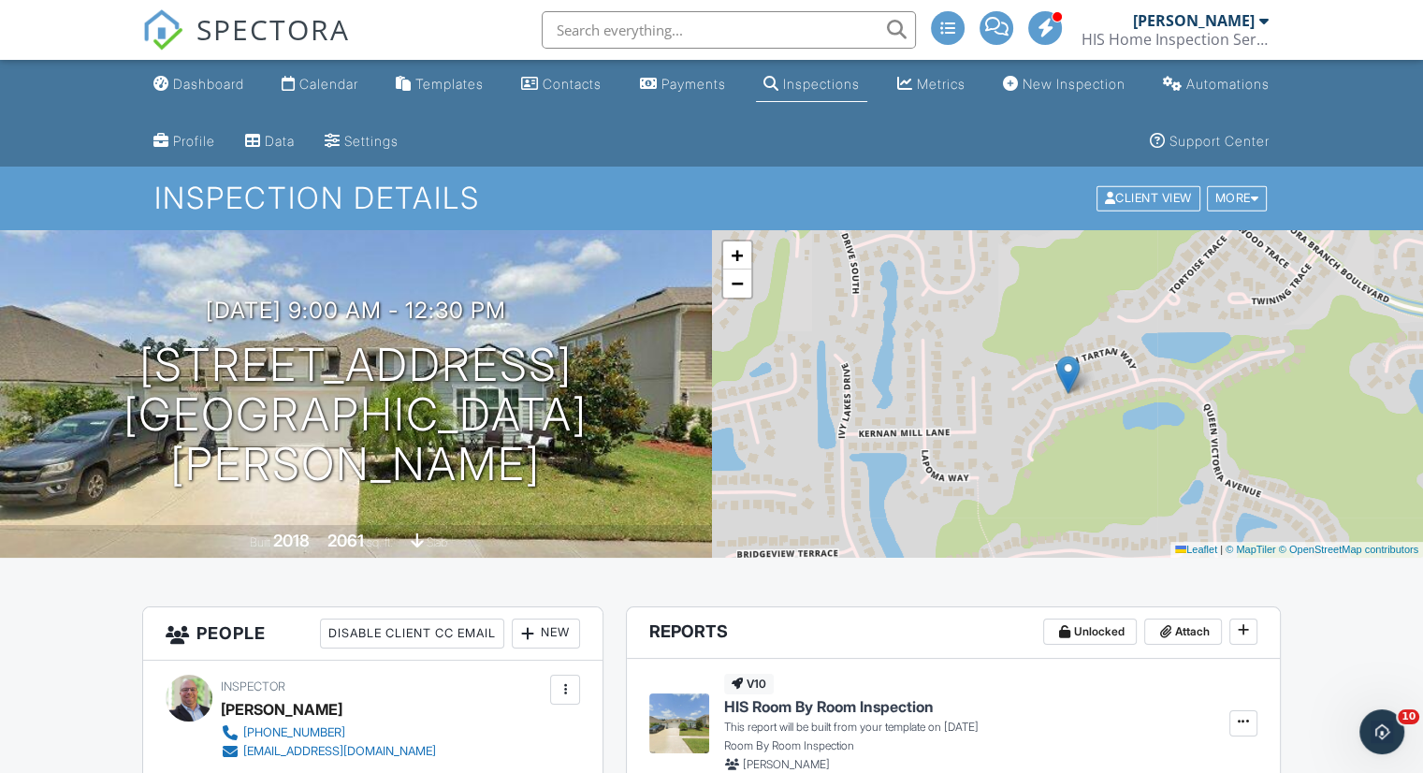 The image size is (1423, 773). I want to click on div: 2061, so click(345, 540).